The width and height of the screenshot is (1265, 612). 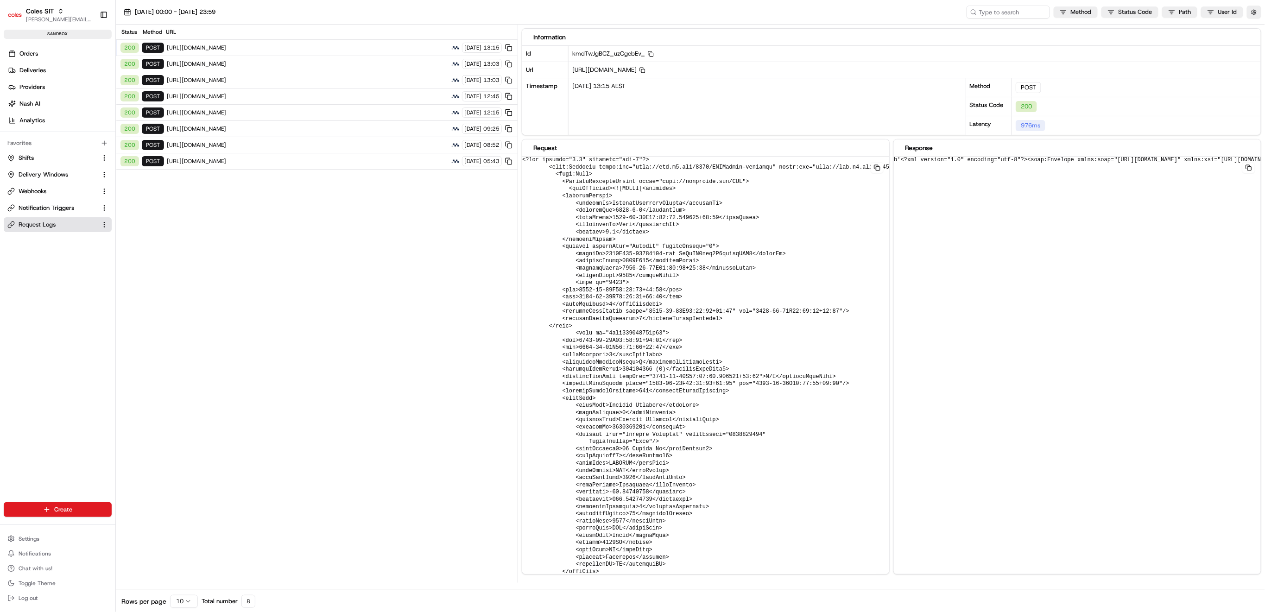 What do you see at coordinates (37, 225) in the screenshot?
I see `span: Request Logs` at bounding box center [37, 225].